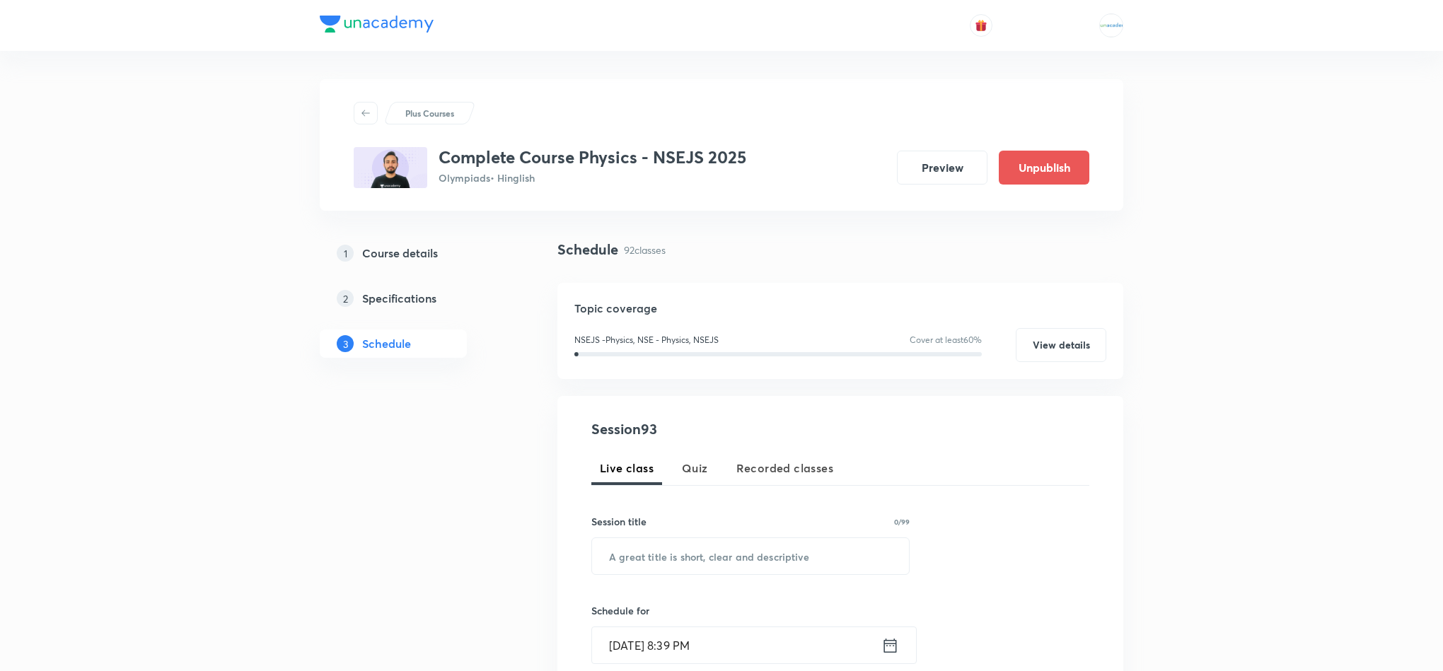 The width and height of the screenshot is (1443, 671). I want to click on a: 2Specifications, so click(416, 298).